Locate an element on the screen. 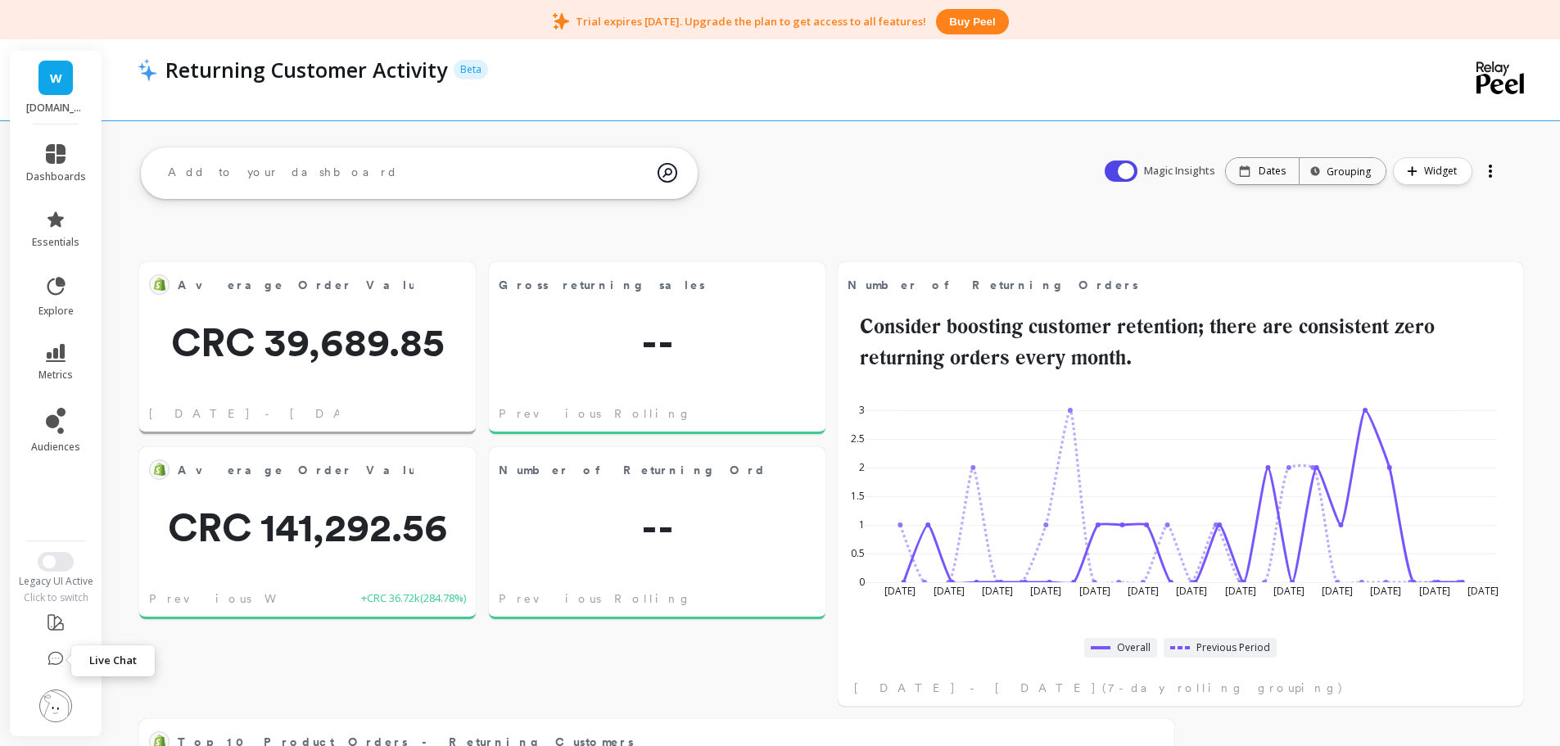 The image size is (1560, 746). span: explore is located at coordinates (56, 311).